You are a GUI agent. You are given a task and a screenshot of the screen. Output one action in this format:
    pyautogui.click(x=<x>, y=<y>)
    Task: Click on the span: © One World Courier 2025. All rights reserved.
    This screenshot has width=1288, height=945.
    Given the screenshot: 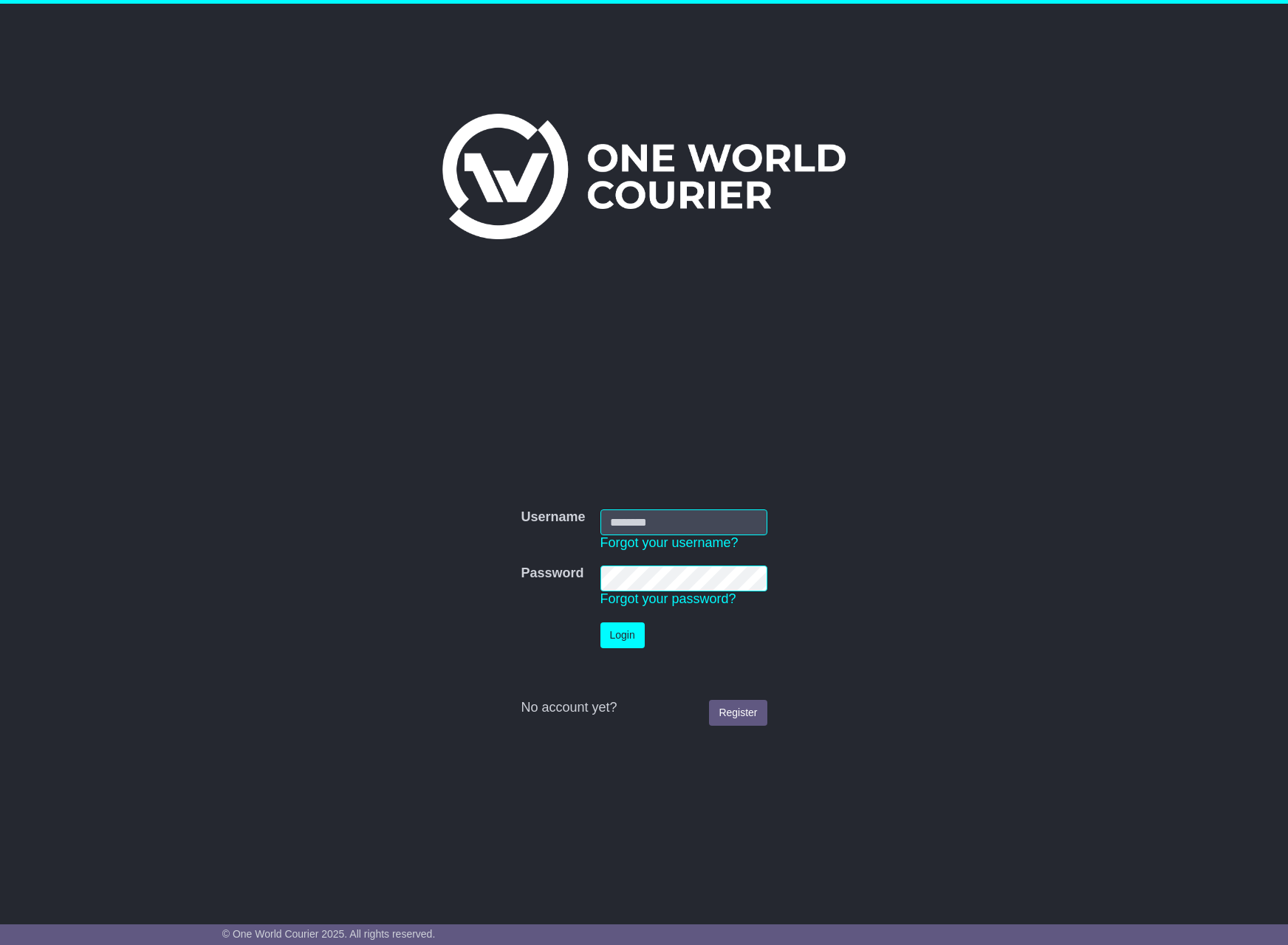 What is the action you would take?
    pyautogui.click(x=329, y=934)
    